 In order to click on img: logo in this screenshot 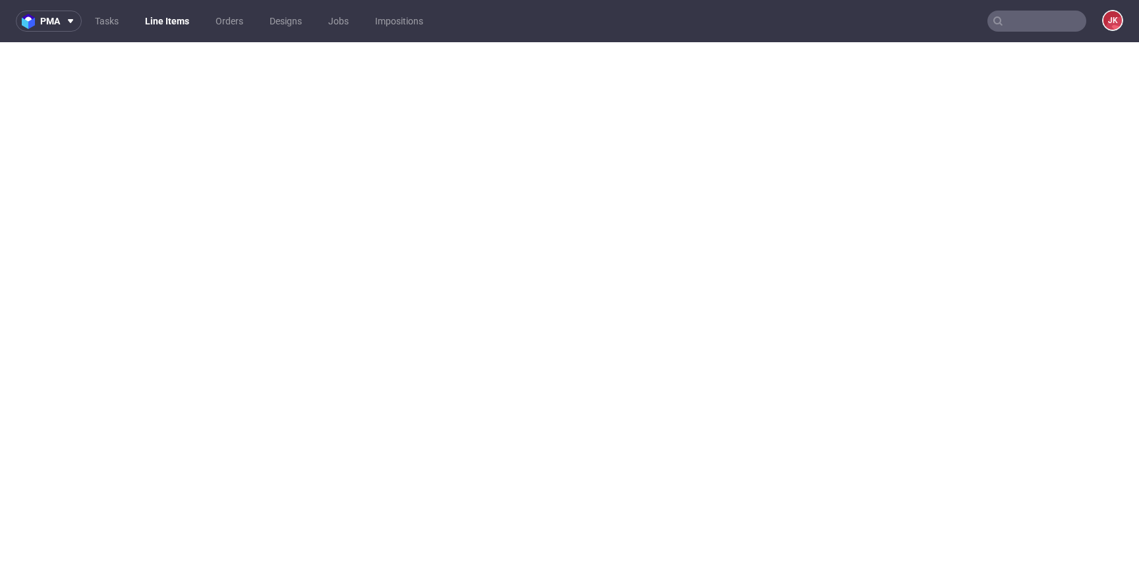, I will do `click(31, 21)`.